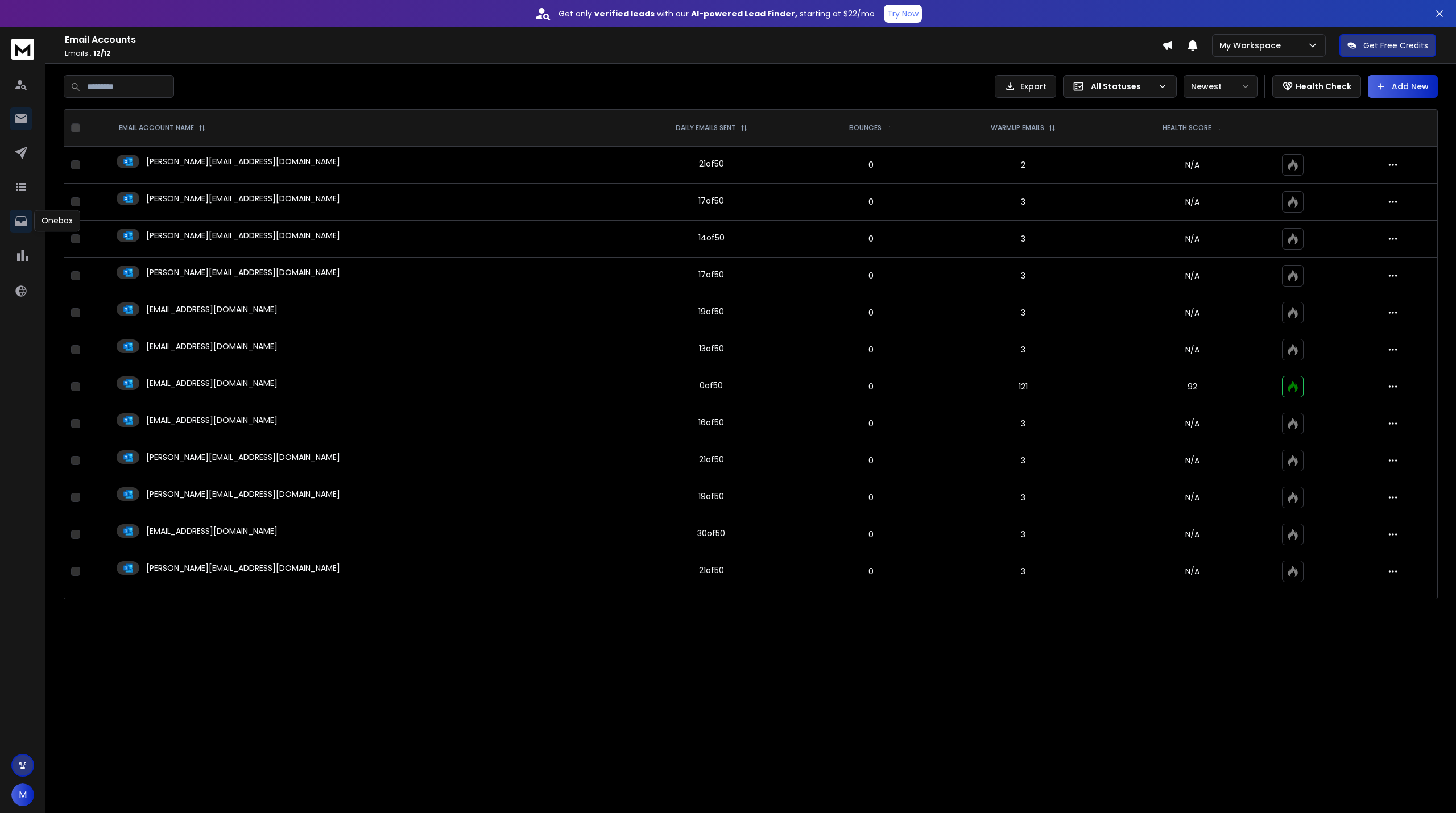 The width and height of the screenshot is (1456, 813). What do you see at coordinates (1221, 87) in the screenshot?
I see `button: Newest` at bounding box center [1221, 87].